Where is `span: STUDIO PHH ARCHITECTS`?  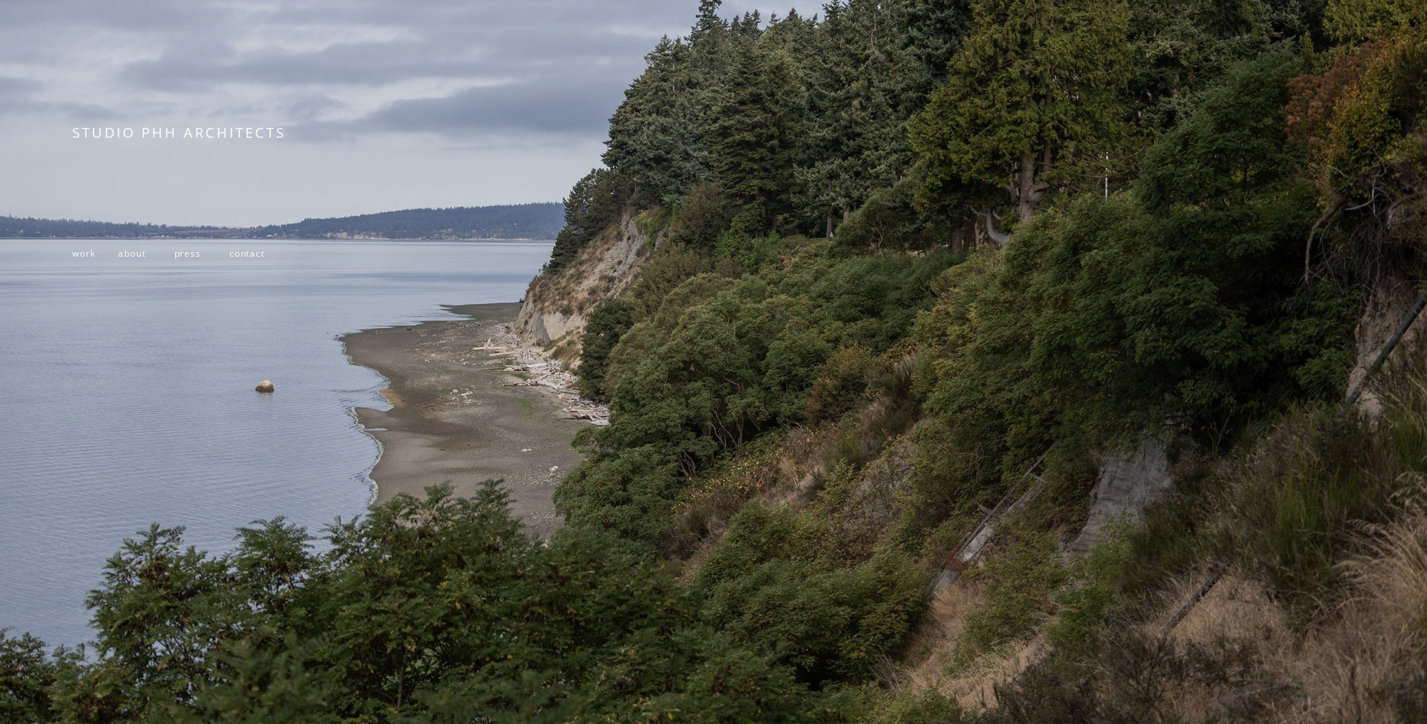 span: STUDIO PHH ARCHITECTS is located at coordinates (178, 132).